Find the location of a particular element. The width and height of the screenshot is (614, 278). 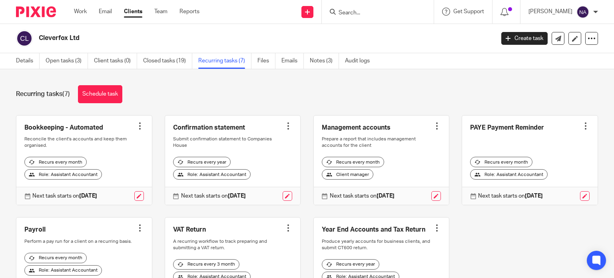

input: Search is located at coordinates (374, 13).